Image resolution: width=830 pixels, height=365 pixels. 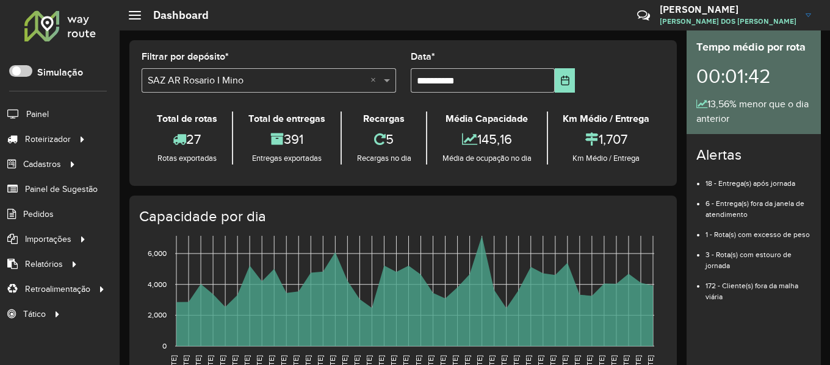 What do you see at coordinates (164, 346) in the screenshot?
I see `text: 0` at bounding box center [164, 346].